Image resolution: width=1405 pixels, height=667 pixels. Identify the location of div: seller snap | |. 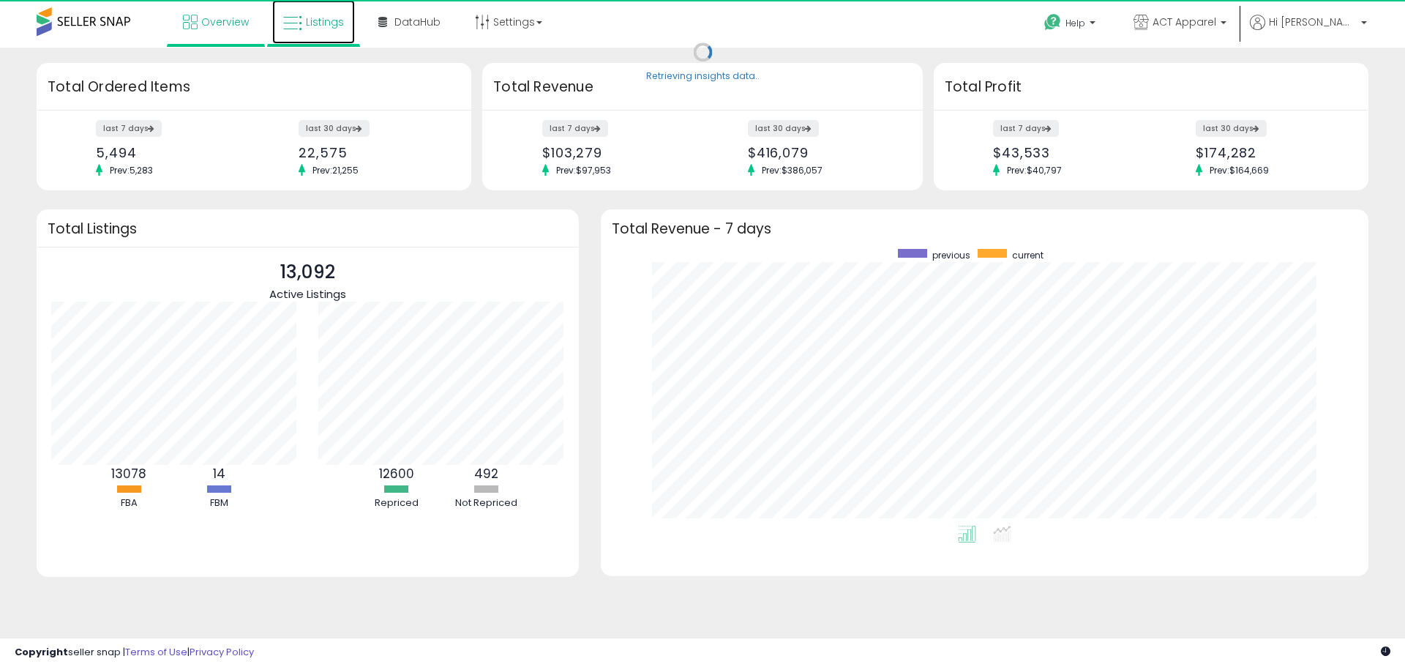
(134, 652).